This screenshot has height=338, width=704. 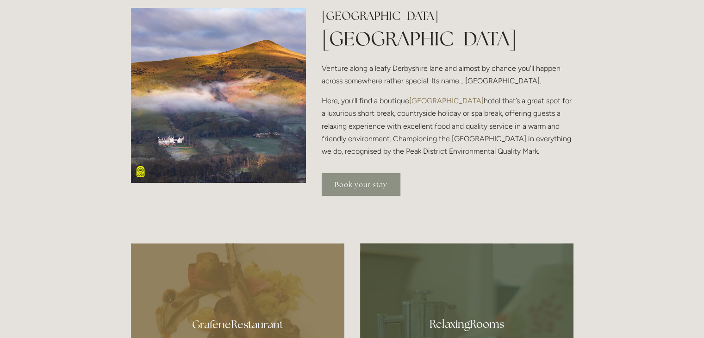 I want to click on p: Venture along a leafy Derbyshire lane and almost by chance you'll happen across somewhere rather ..., so click(x=447, y=74).